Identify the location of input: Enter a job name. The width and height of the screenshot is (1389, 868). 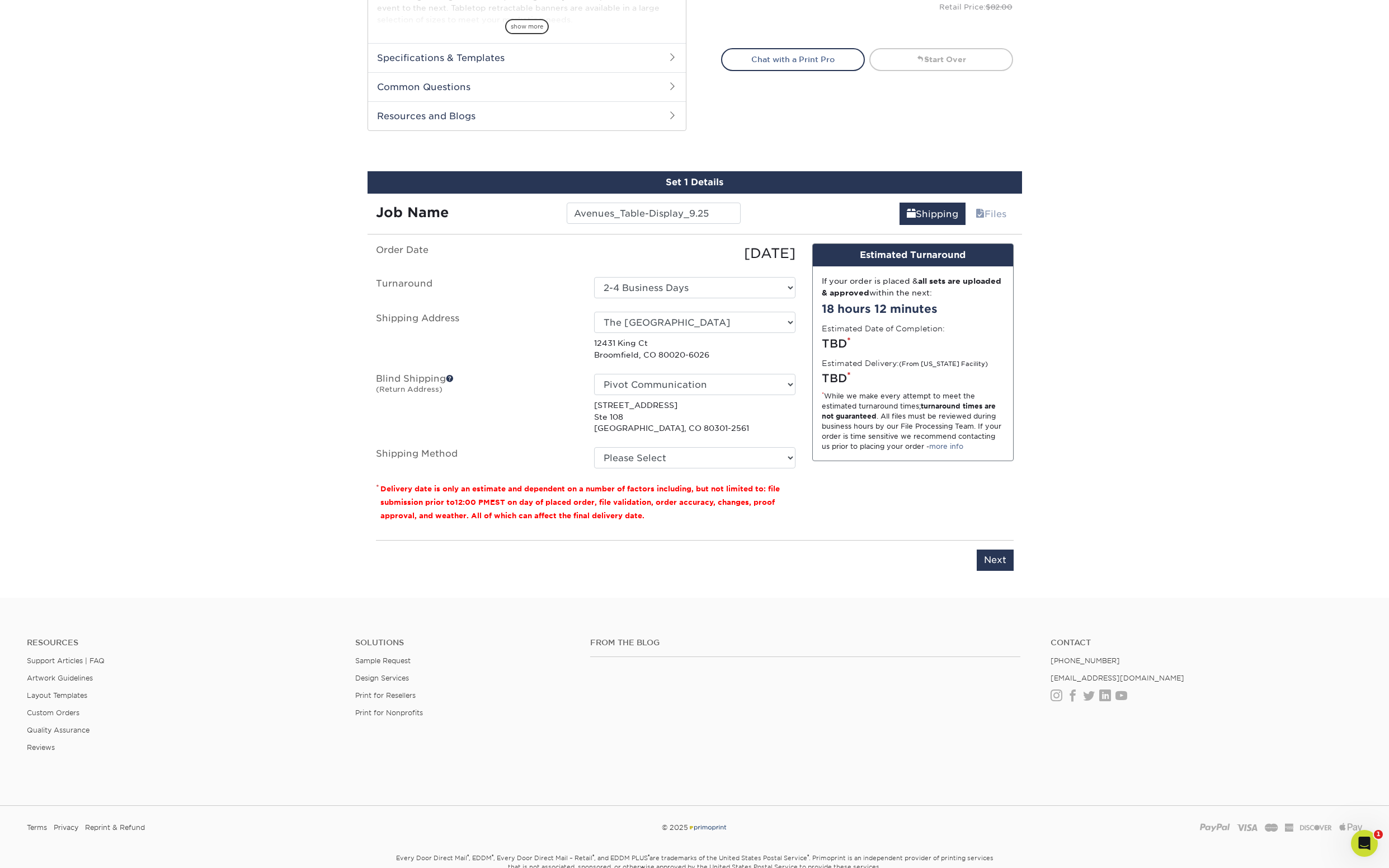
(654, 213).